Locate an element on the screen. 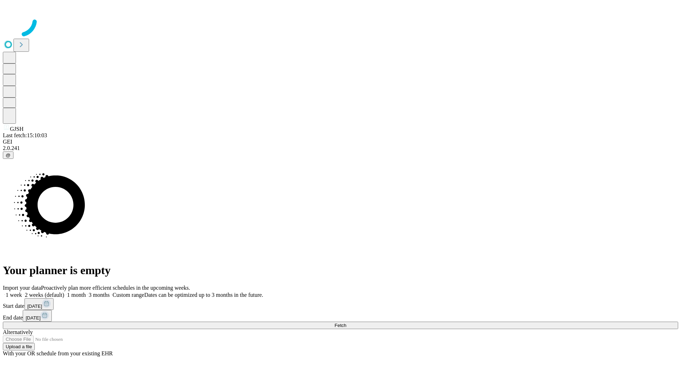 The height and width of the screenshot is (383, 681). div: Start date is located at coordinates (341, 304).